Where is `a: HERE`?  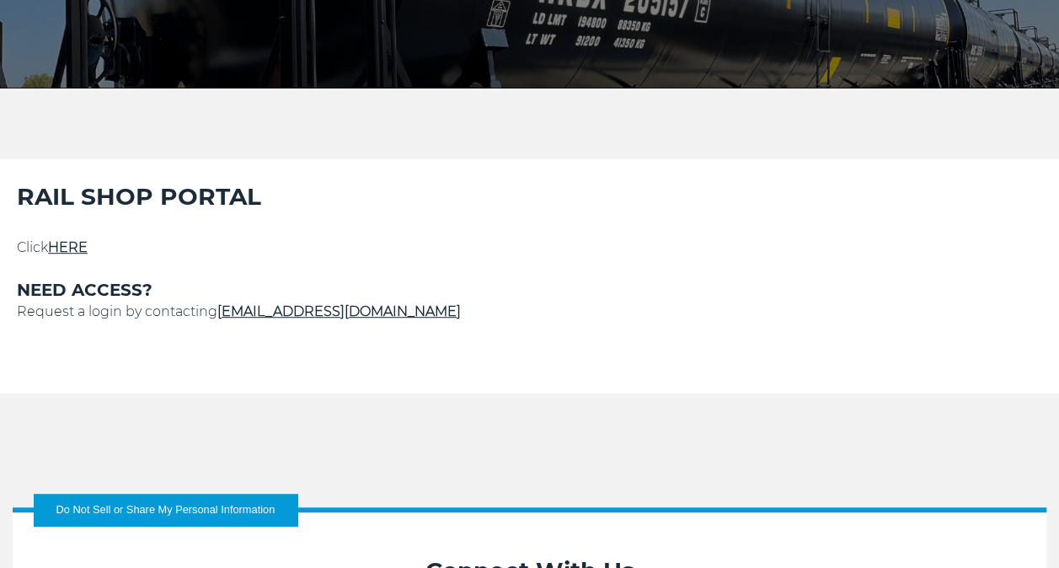
a: HERE is located at coordinates (67, 247).